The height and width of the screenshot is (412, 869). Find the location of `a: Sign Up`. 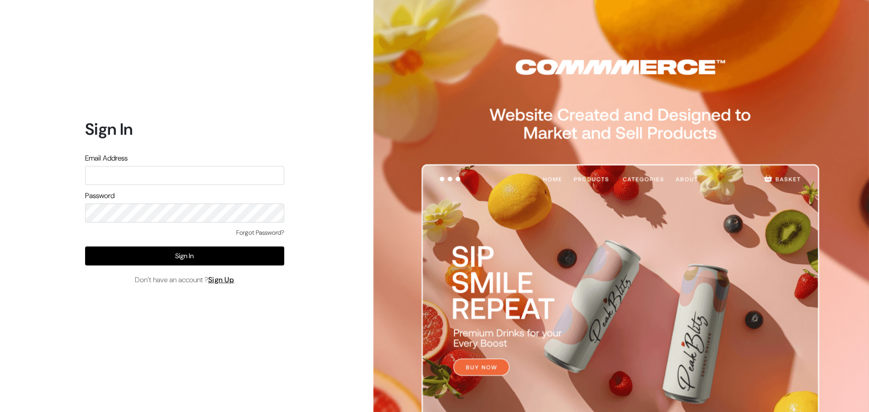

a: Sign Up is located at coordinates (221, 280).